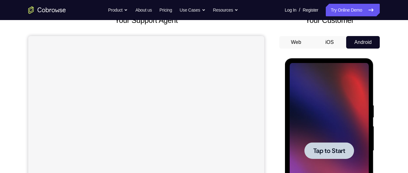 The image size is (408, 173). Describe the element at coordinates (363, 42) in the screenshot. I see `button: Android` at that location.